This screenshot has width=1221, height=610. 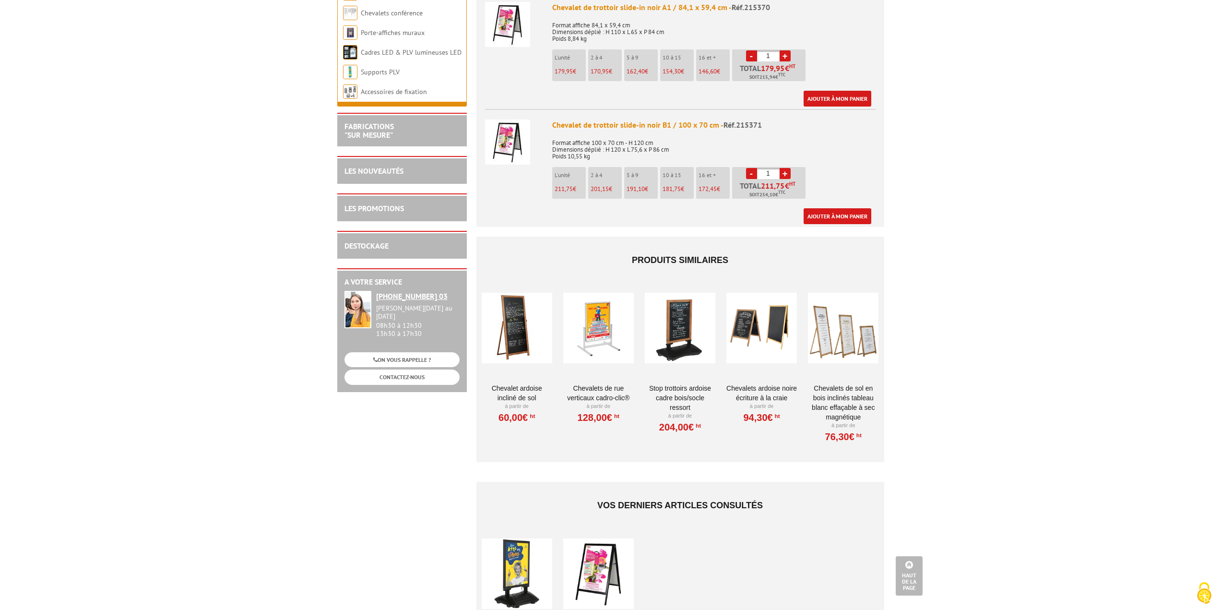 What do you see at coordinates (600, 71) in the screenshot?
I see `span: 170,95` at bounding box center [600, 71].